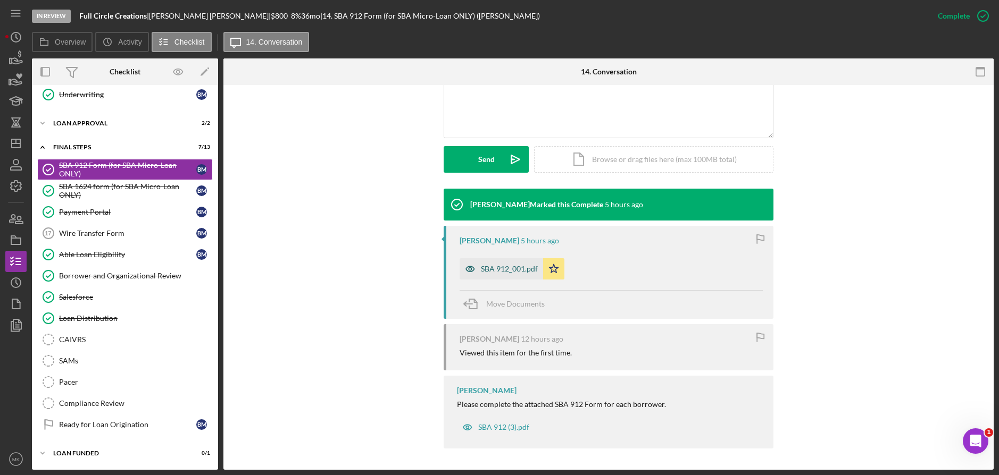  Describe the element at coordinates (128, 255) in the screenshot. I see `div: Able Loan Eligibility` at that location.